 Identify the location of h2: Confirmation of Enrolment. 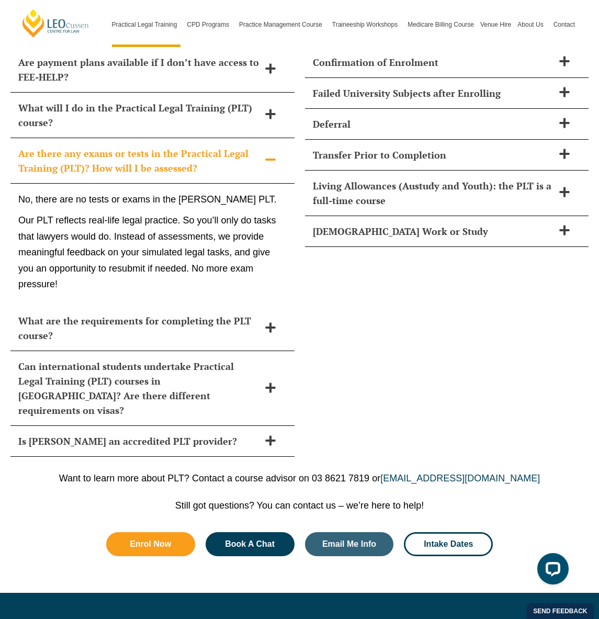
(433, 62).